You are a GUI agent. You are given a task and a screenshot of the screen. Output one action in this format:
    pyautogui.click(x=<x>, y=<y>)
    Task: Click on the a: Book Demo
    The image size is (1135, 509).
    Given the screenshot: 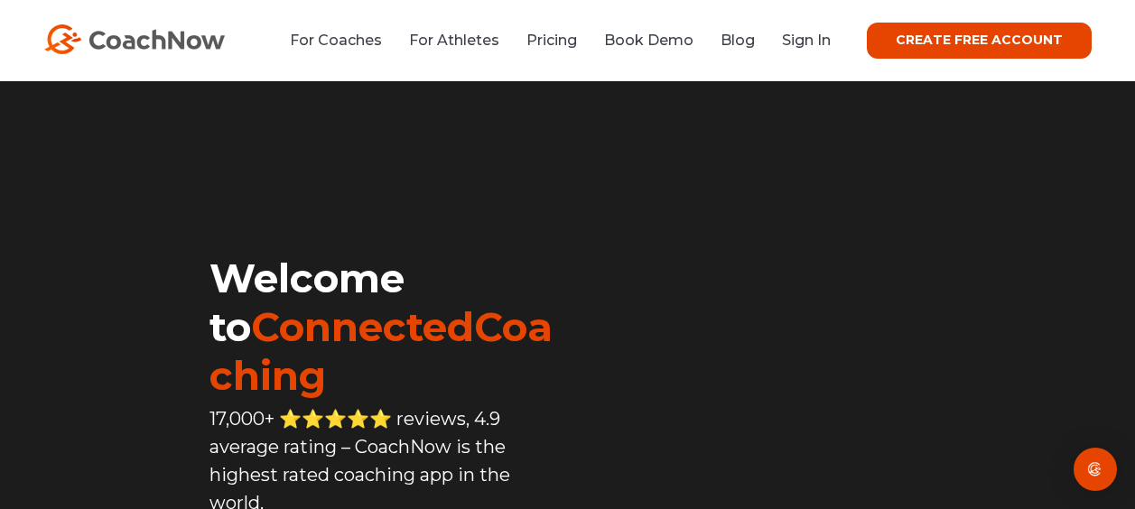 What is the action you would take?
    pyautogui.click(x=648, y=40)
    